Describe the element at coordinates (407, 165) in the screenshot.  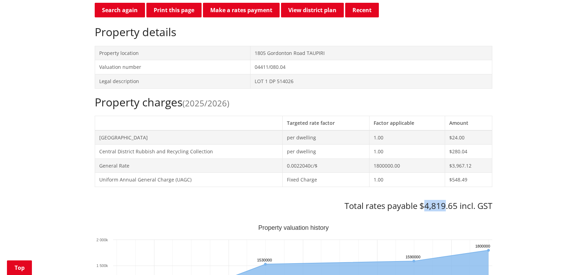
I see `td: 1800000.00` at that location.